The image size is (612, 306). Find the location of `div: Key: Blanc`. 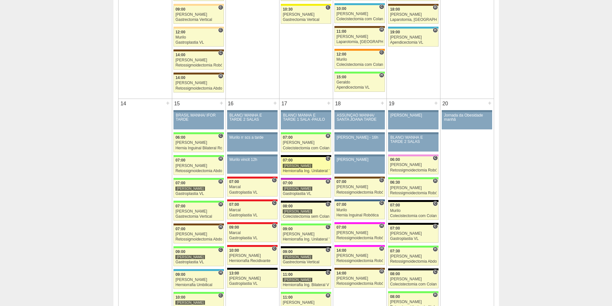

div: Key: Blanc is located at coordinates (306, 247).